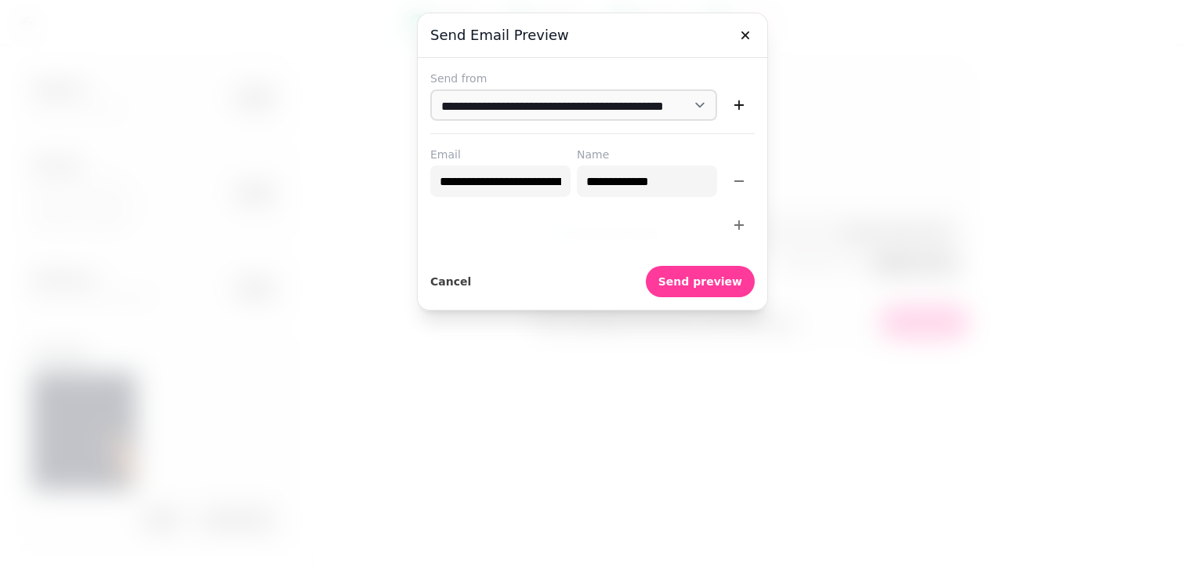 The image size is (1185, 567). What do you see at coordinates (700, 281) in the screenshot?
I see `span: Send preview` at bounding box center [700, 281].